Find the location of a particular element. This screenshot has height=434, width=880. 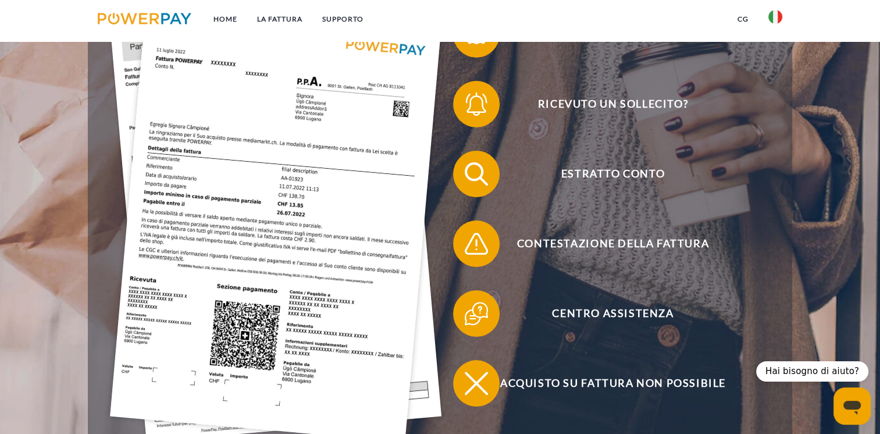

button: Ricevuto una fattura? is located at coordinates (604, 34).